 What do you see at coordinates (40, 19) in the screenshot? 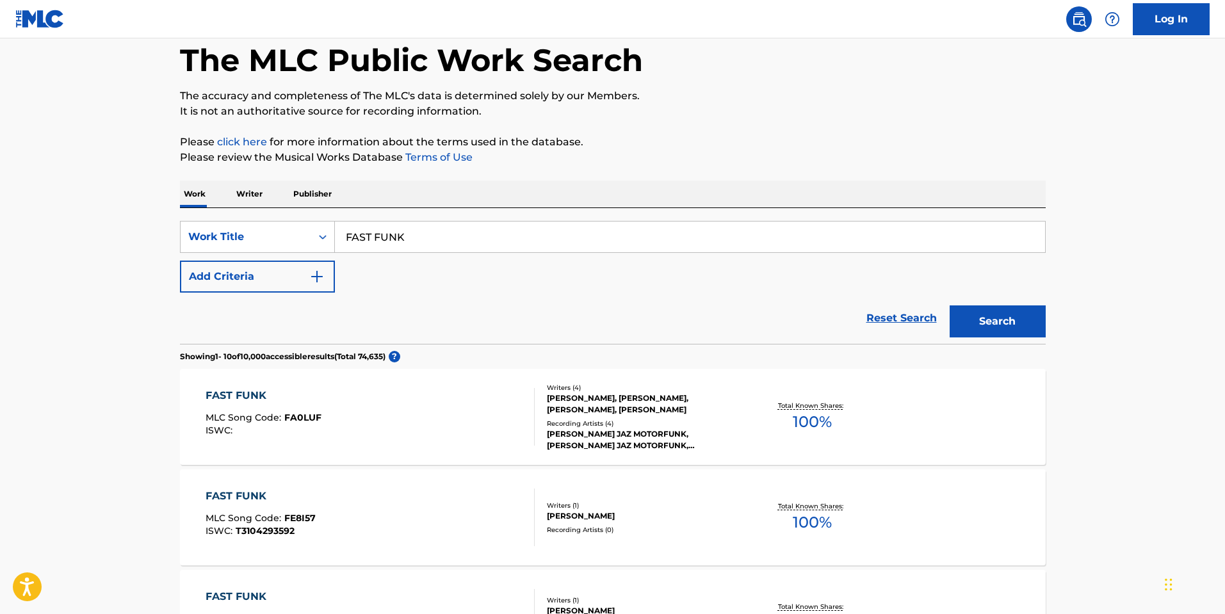
I see `img: MLC Logo` at bounding box center [40, 19].